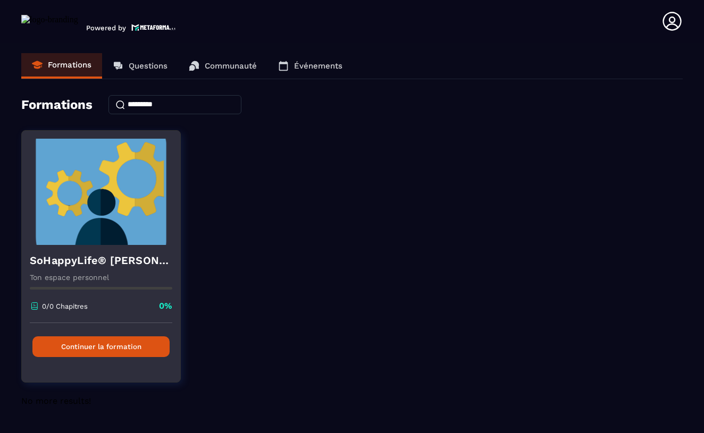  What do you see at coordinates (56, 401) in the screenshot?
I see `span: No more results!` at bounding box center [56, 401].